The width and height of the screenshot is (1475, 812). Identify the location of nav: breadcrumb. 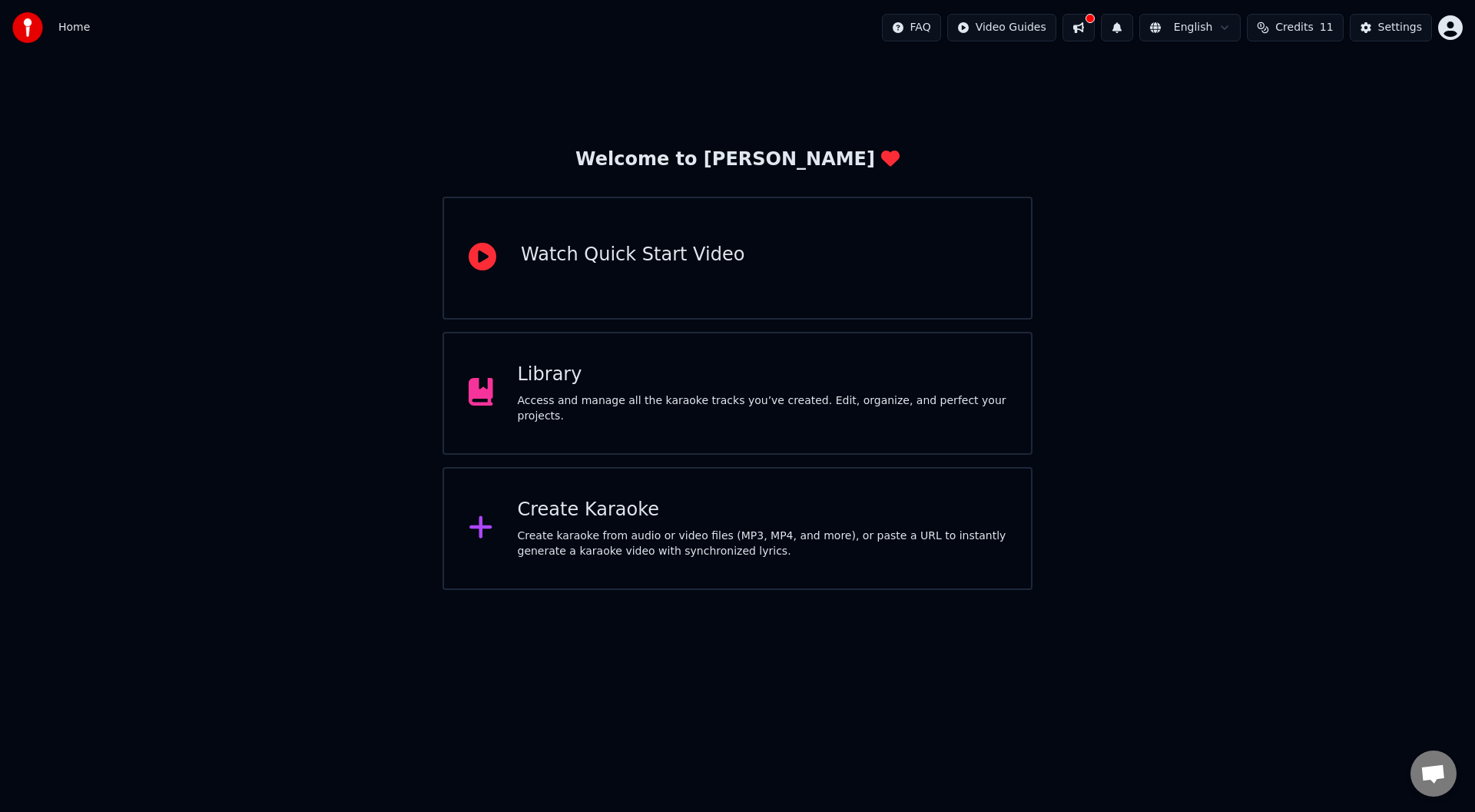
(74, 28).